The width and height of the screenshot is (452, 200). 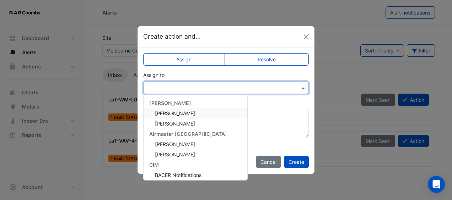 I want to click on button: Create, so click(x=296, y=162).